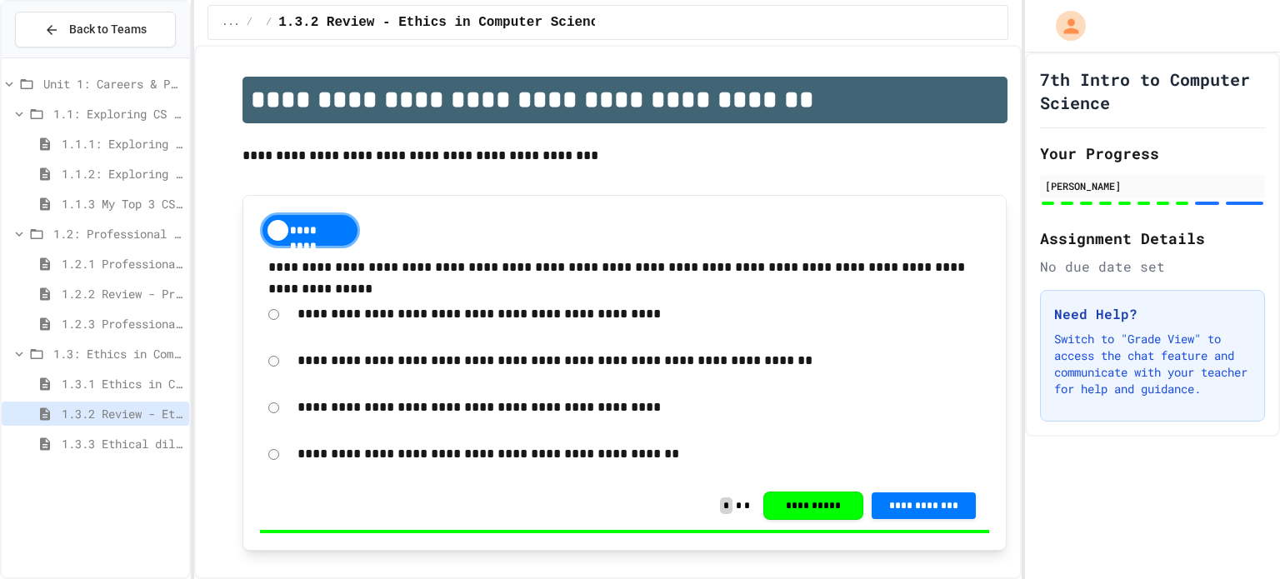  Describe the element at coordinates (1153, 364) in the screenshot. I see `p: Switch to "Grade View" to access the chat feature and communicate with your teacher for help and ...` at that location.